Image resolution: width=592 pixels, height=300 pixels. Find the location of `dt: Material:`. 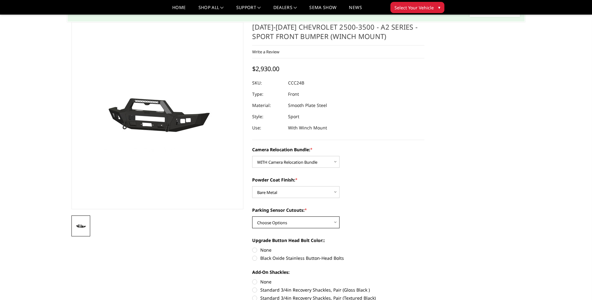

dt: Material: is located at coordinates (268, 105).